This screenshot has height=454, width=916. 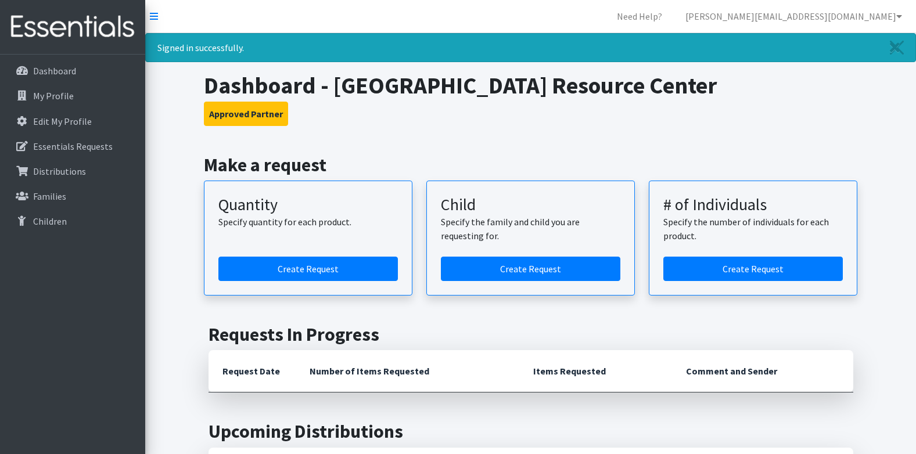 I want to click on a: Create a request by quantity, so click(x=308, y=269).